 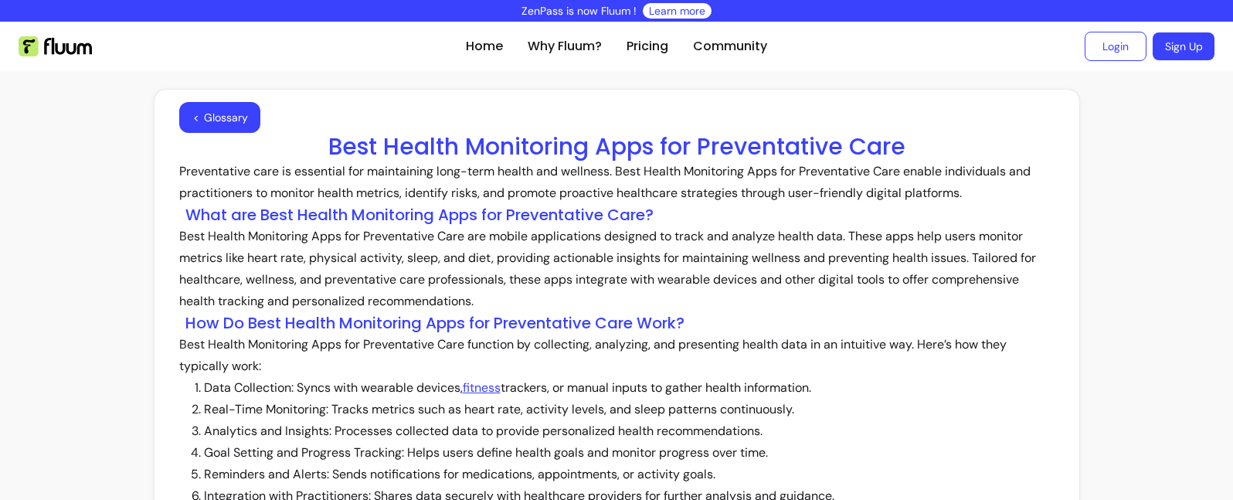 I want to click on span: Glossary, so click(x=226, y=117).